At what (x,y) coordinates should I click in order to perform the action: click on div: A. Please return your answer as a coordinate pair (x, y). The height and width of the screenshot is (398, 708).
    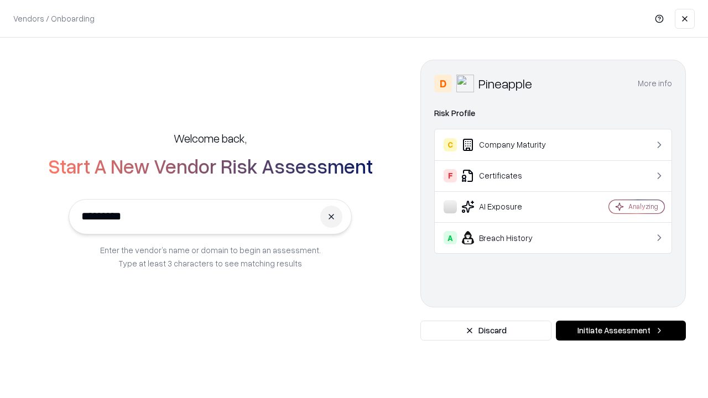
    Looking at the image, I should click on (450, 238).